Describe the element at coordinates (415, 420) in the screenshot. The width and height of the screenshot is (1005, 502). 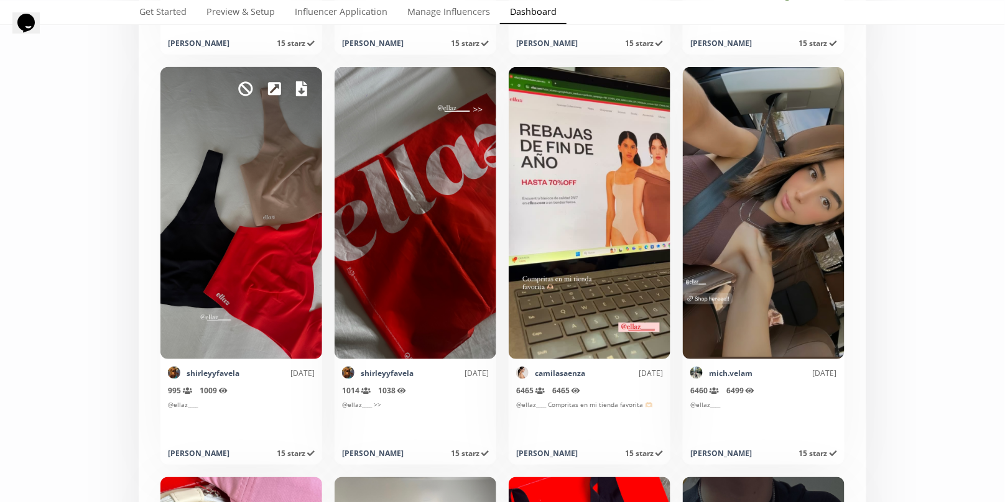
I see `div: @ellaz____ >>` at that location.